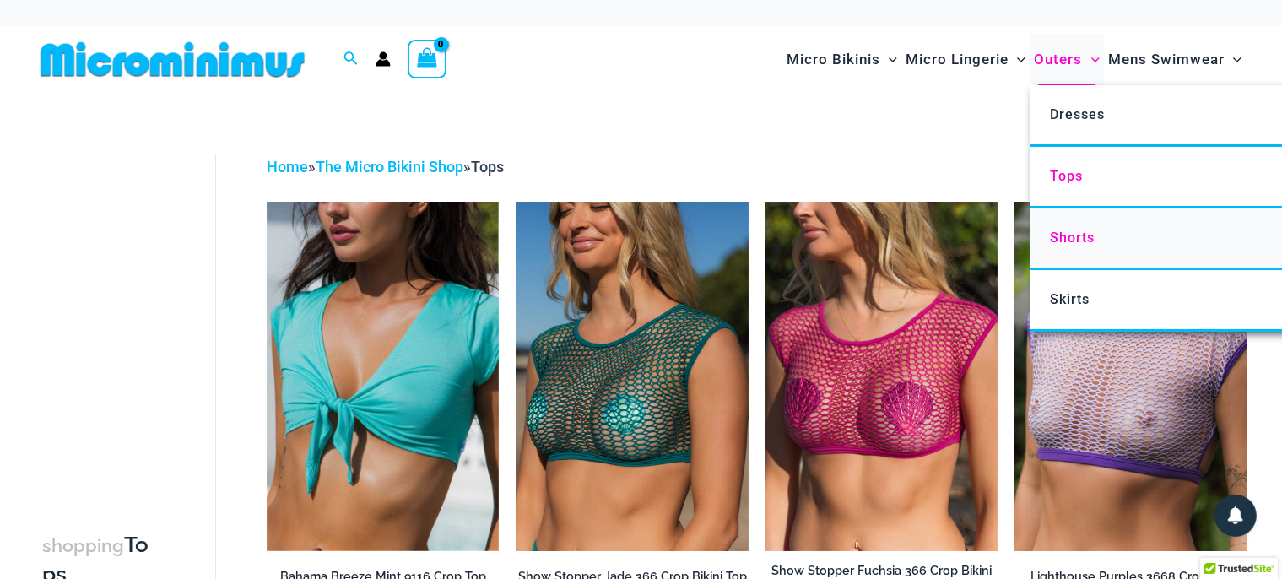 This screenshot has width=1282, height=579. I want to click on span: Mens Swimwear, so click(1166, 59).